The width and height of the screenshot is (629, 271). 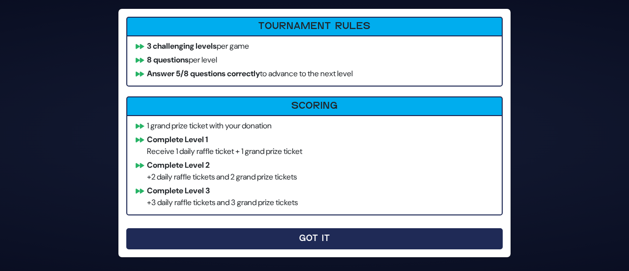 I want to click on li: 1 grand prize ticket with your donation, so click(x=315, y=126).